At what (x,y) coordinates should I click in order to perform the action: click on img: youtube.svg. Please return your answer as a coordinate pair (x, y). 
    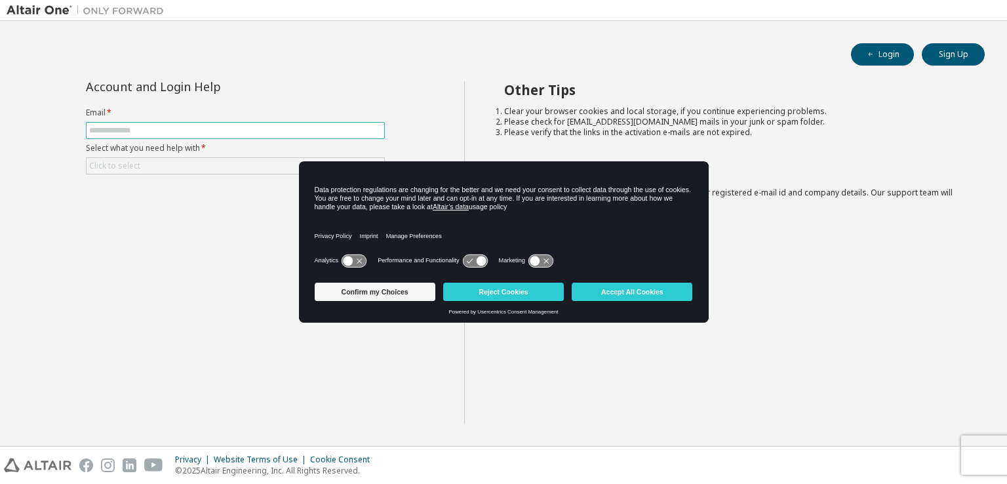
    Looking at the image, I should click on (153, 465).